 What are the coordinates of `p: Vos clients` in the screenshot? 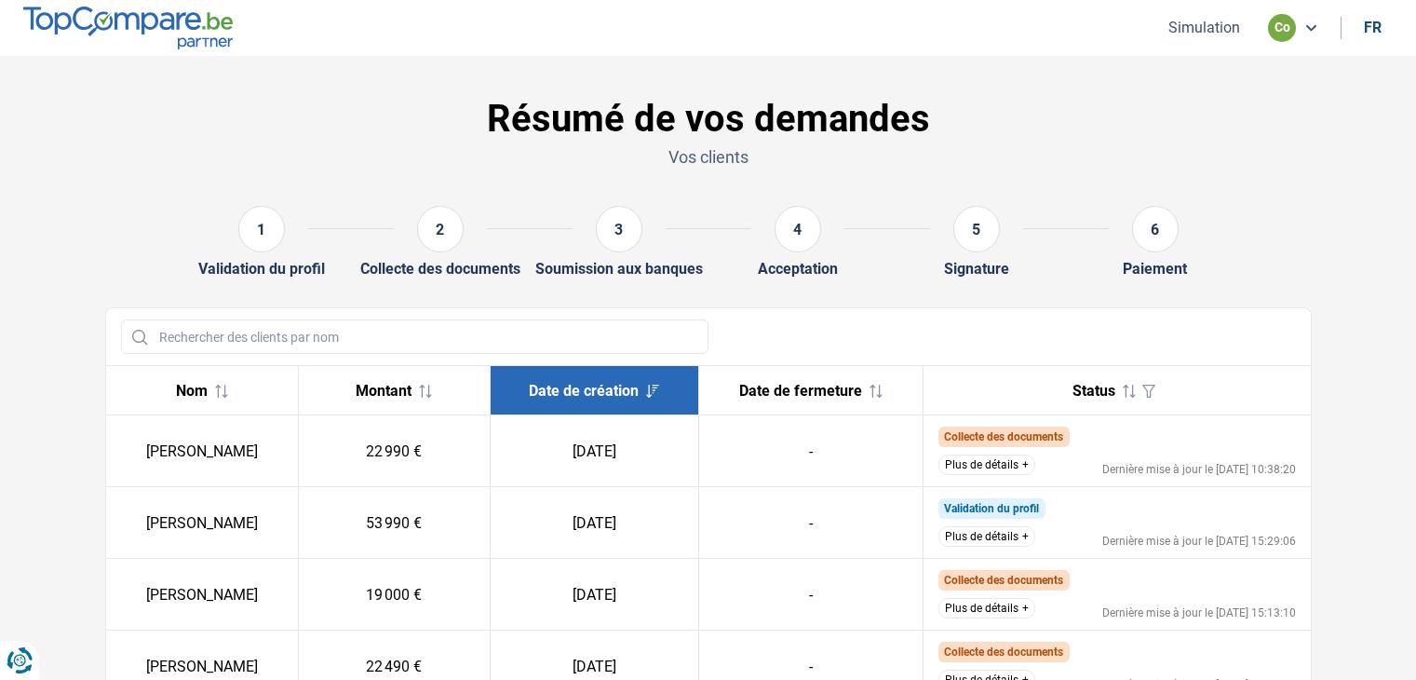 It's located at (708, 156).